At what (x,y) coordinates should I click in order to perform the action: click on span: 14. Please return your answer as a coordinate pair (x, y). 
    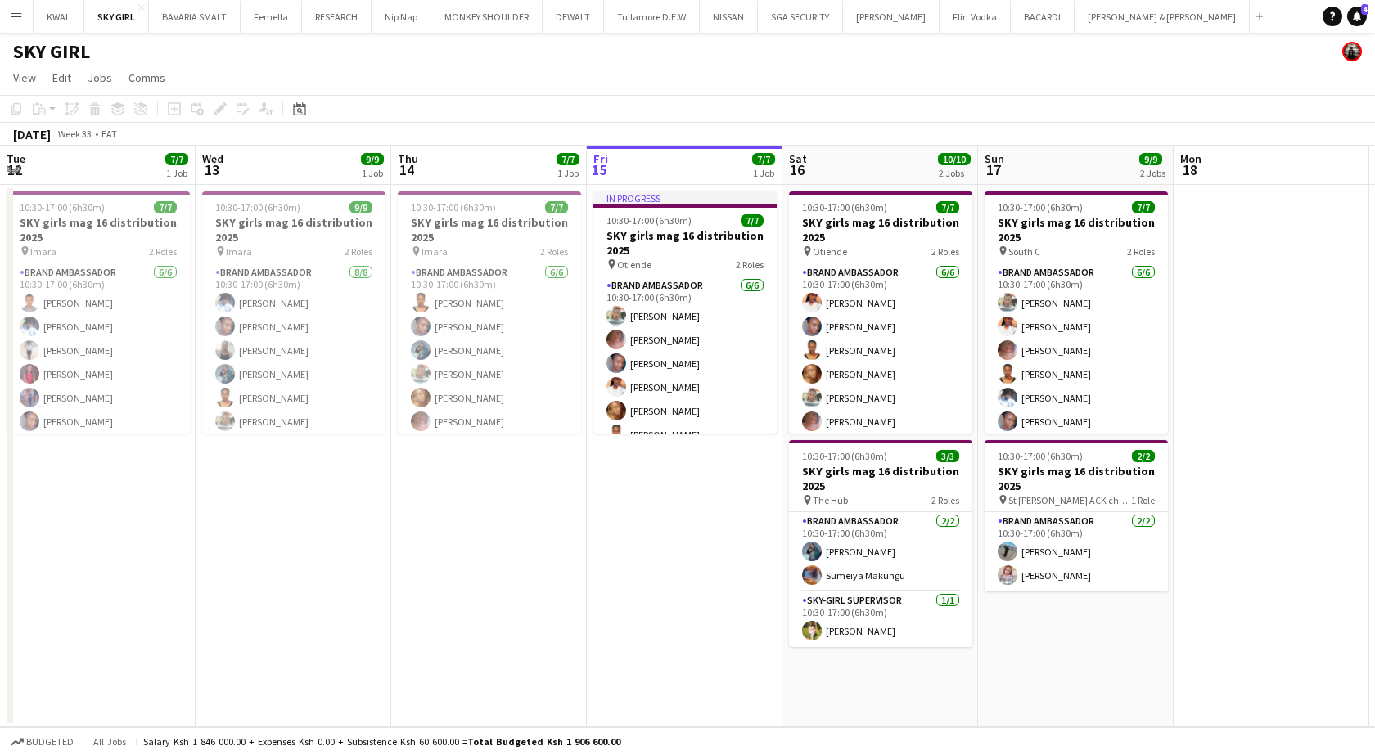
    Looking at the image, I should click on (407, 169).